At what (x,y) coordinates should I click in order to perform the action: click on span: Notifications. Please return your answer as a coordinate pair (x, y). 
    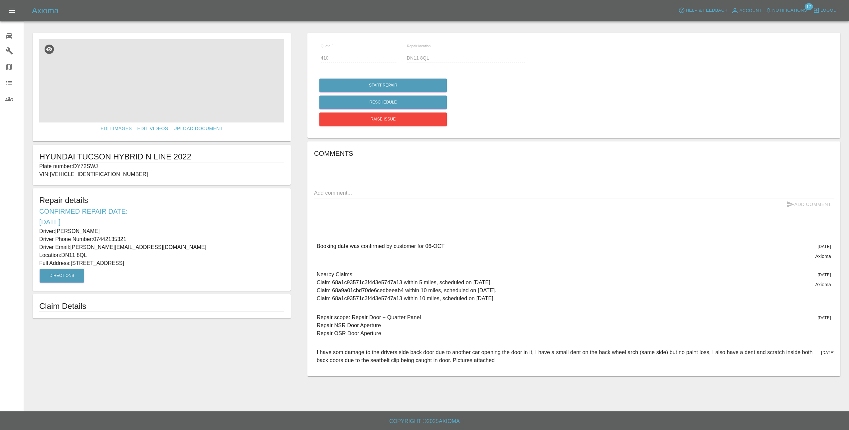
    Looking at the image, I should click on (790, 10).